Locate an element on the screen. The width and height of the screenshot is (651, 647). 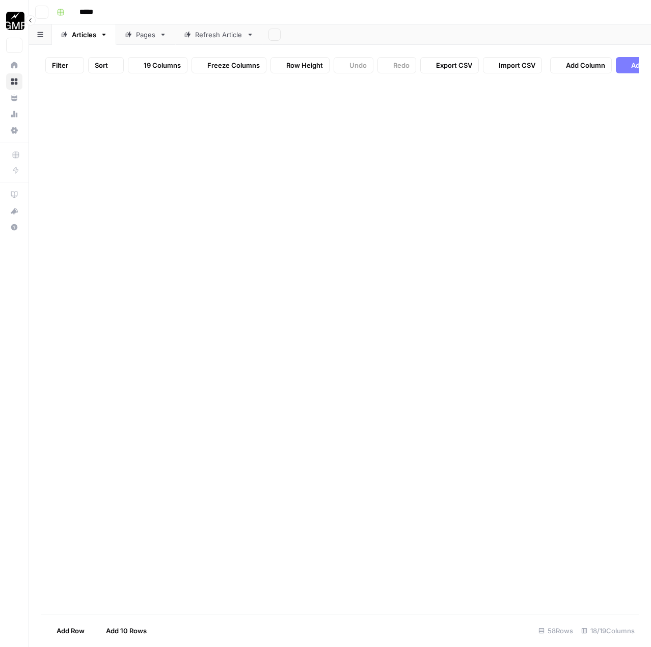
span: Add Row is located at coordinates (70, 631).